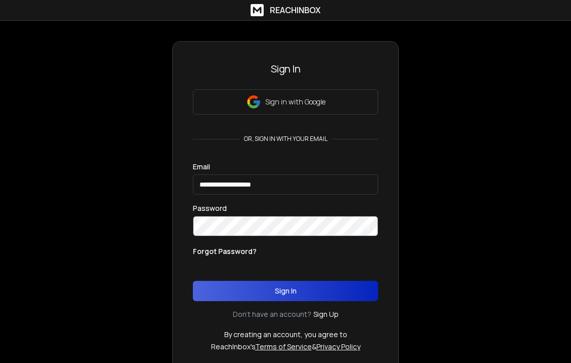  What do you see at coordinates (295, 102) in the screenshot?
I see `p: Sign in with Google` at bounding box center [295, 102].